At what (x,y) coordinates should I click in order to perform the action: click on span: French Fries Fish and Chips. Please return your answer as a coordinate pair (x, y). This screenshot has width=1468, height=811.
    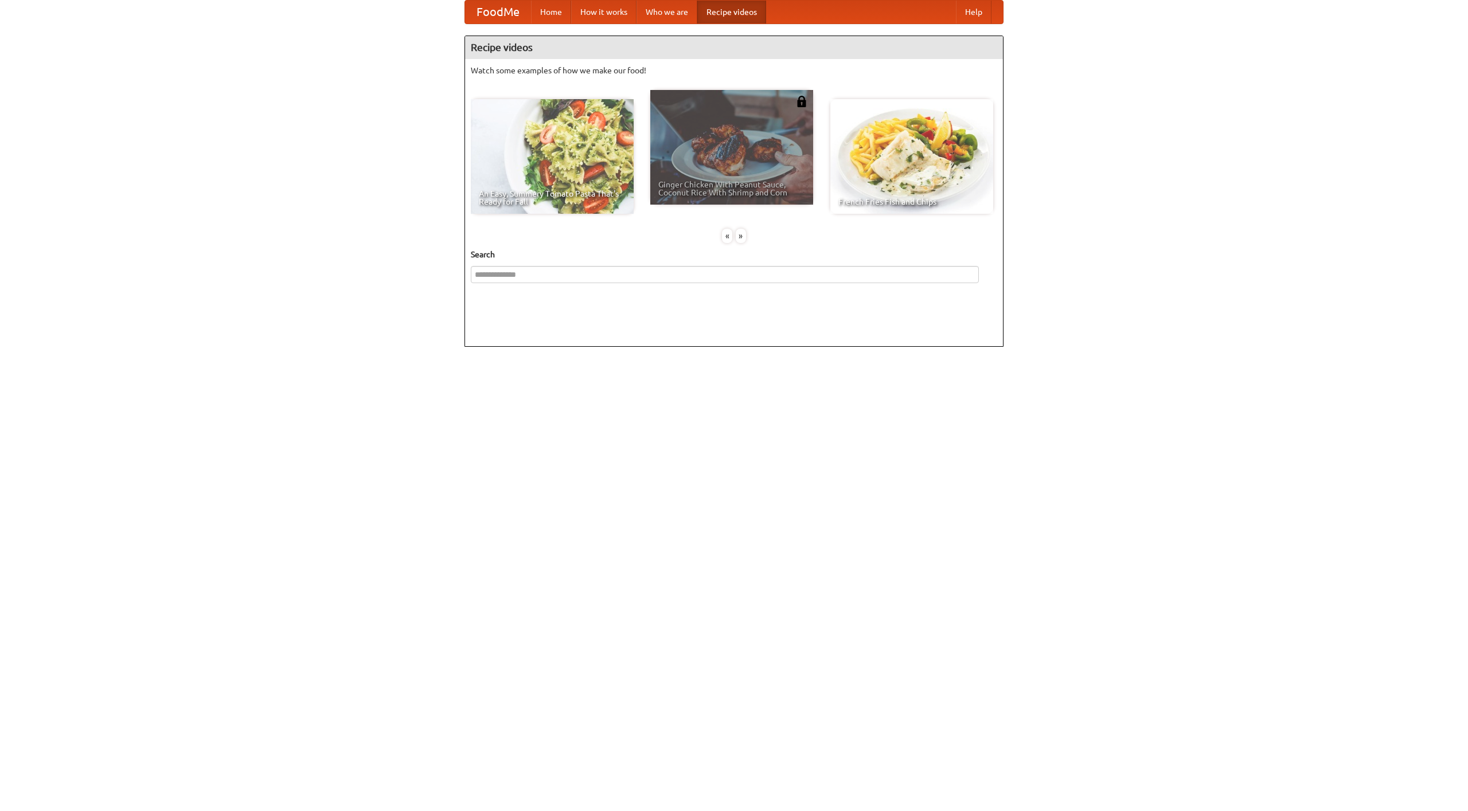
    Looking at the image, I should click on (912, 202).